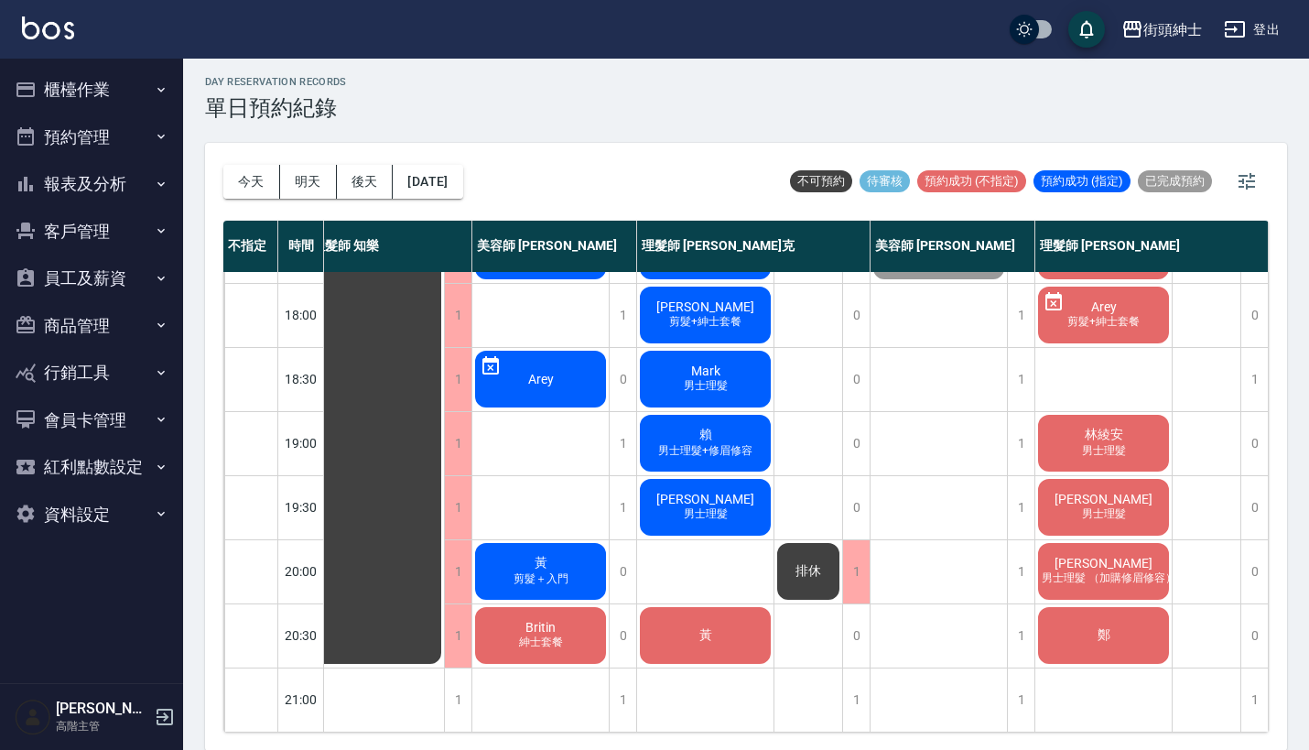 The image size is (1309, 750). Describe the element at coordinates (1104, 635) in the screenshot. I see `span: 鄭` at that location.